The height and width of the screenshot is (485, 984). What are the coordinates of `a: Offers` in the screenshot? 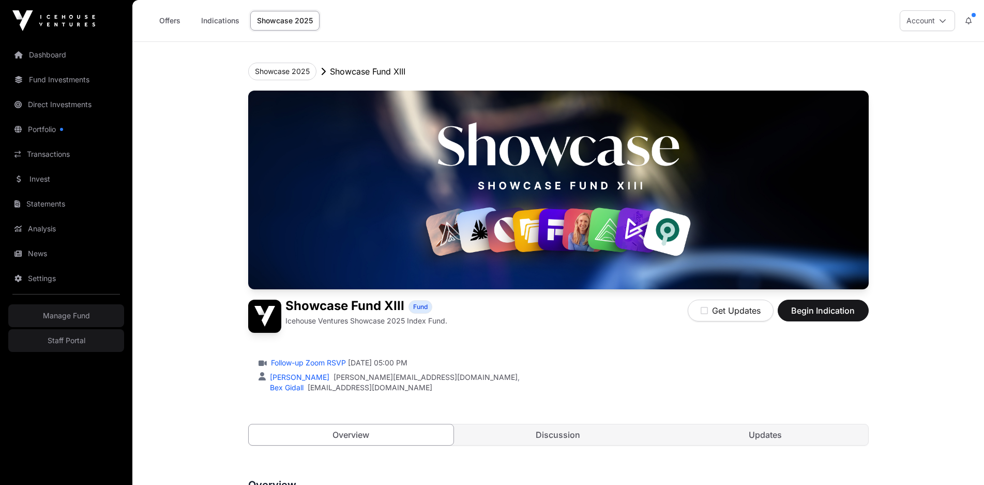 It's located at (170, 21).